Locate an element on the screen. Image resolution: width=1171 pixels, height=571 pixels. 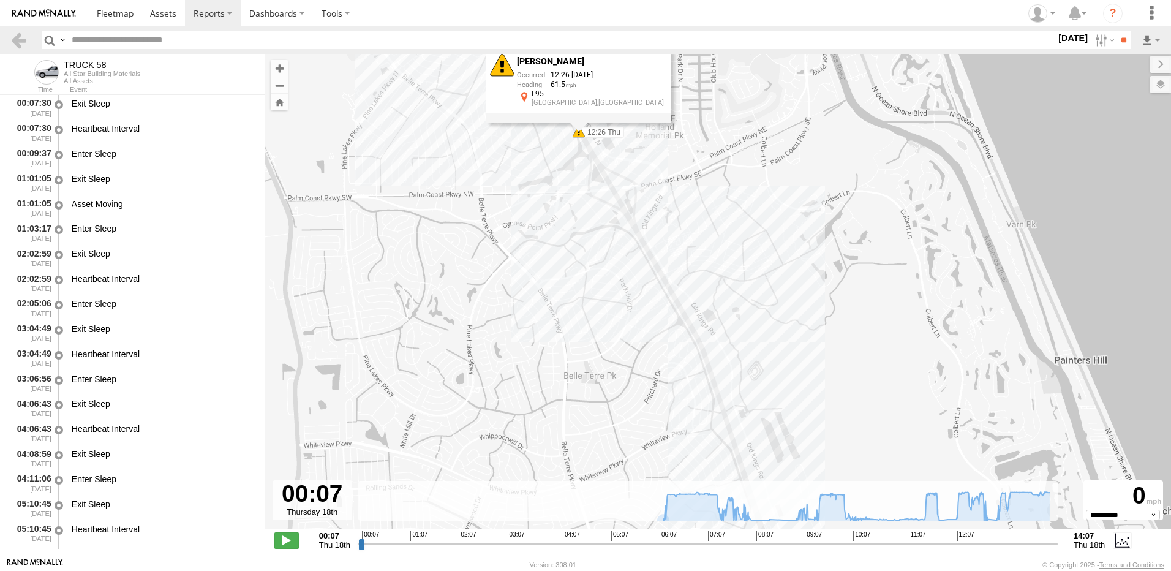
div: 0 is located at coordinates (1123, 496).